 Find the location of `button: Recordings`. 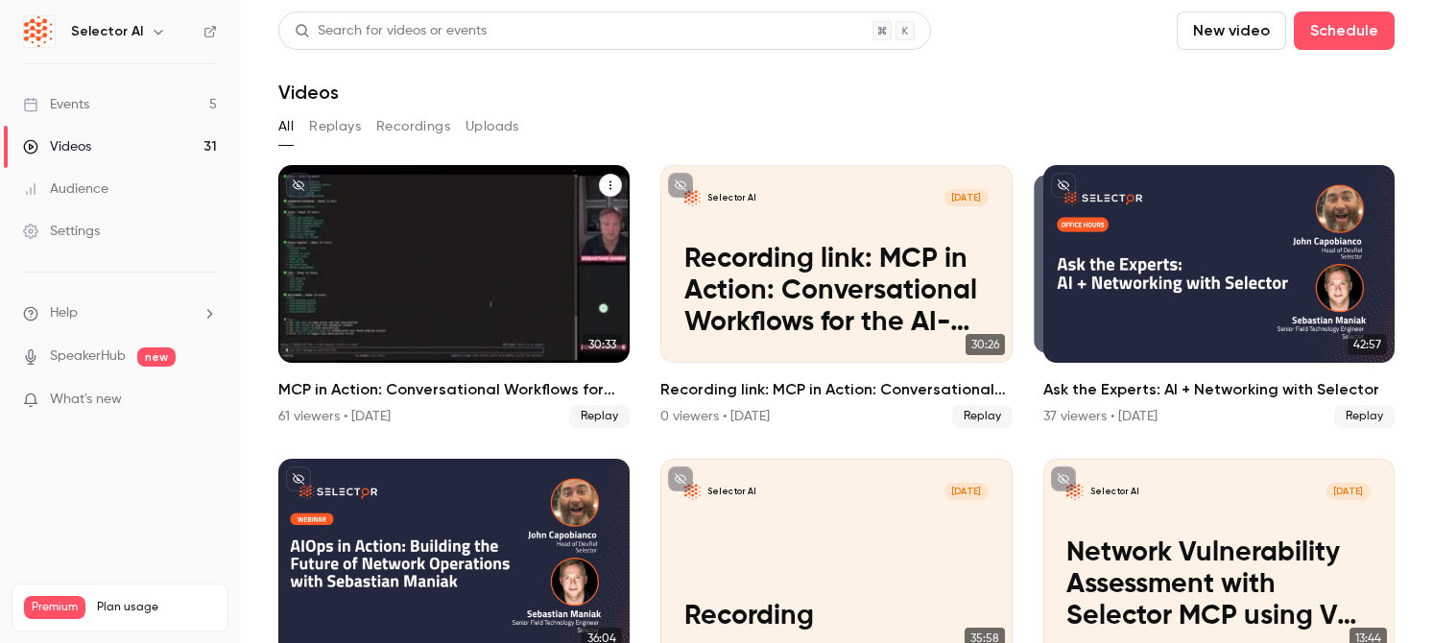

button: Recordings is located at coordinates (413, 127).